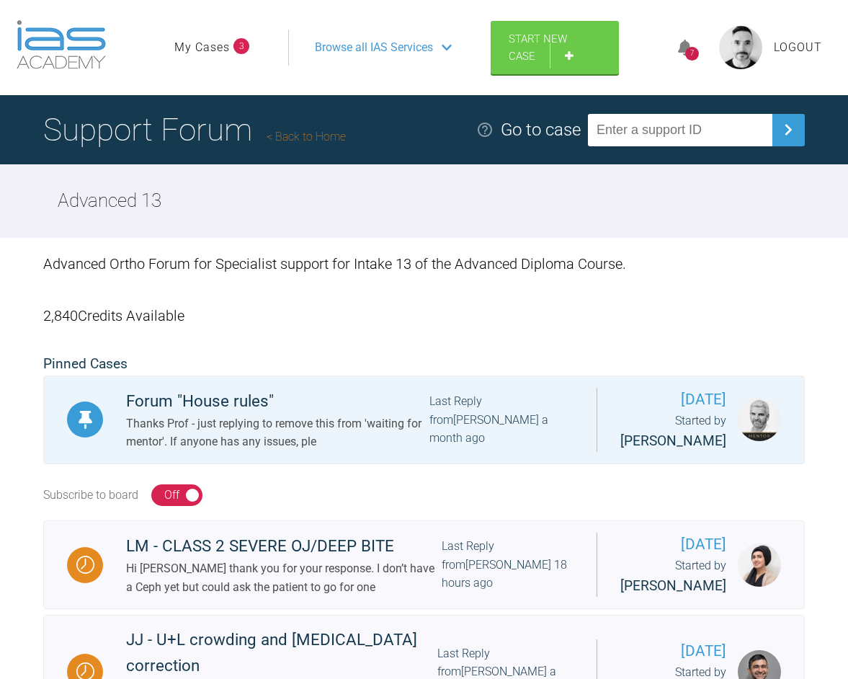  Describe the element at coordinates (424, 315) in the screenshot. I see `div: 2,840 Credits Available` at that location.